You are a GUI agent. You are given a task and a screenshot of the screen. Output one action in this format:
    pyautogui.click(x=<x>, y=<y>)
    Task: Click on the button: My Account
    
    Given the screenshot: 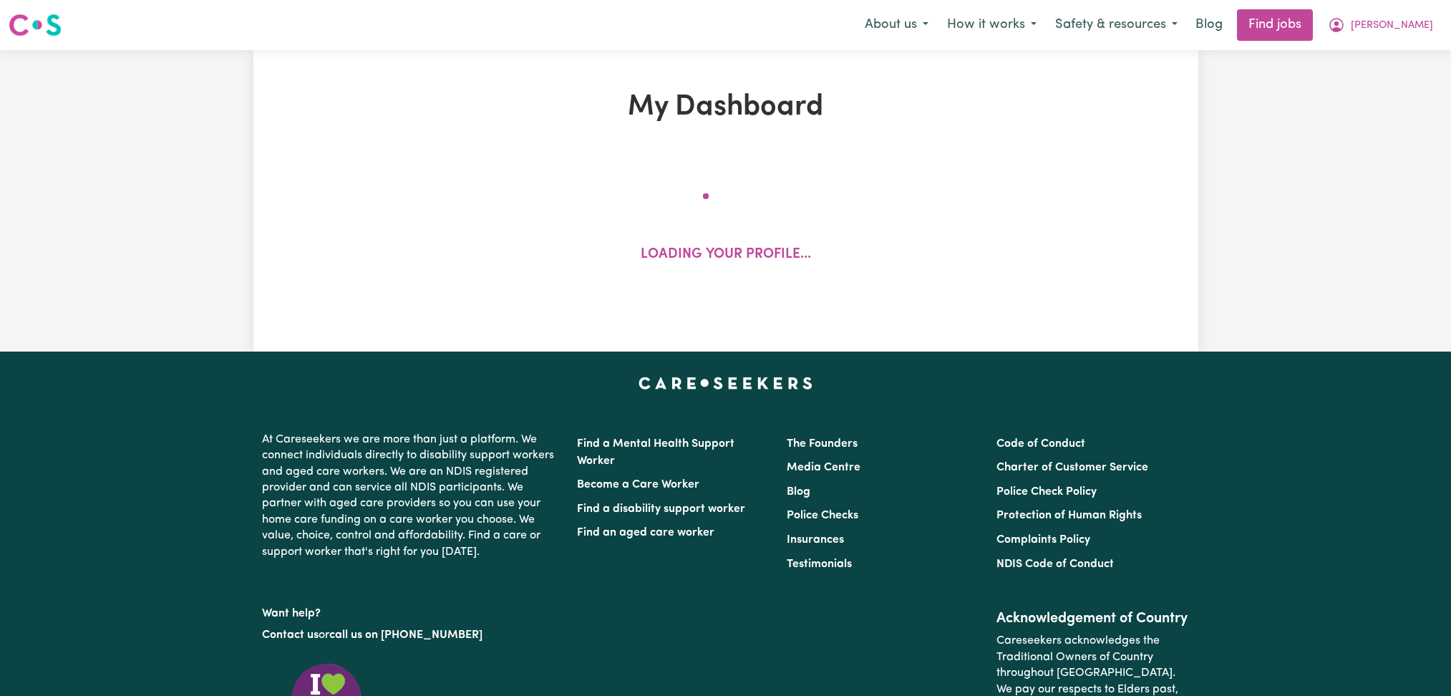 What is the action you would take?
    pyautogui.click(x=1380, y=25)
    